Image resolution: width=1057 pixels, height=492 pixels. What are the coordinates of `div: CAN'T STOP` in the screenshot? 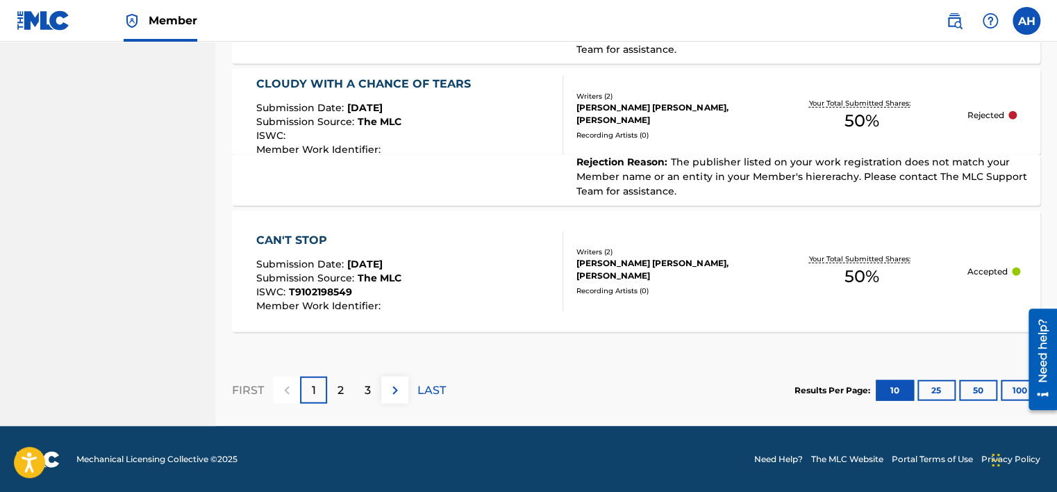 It's located at (328, 240).